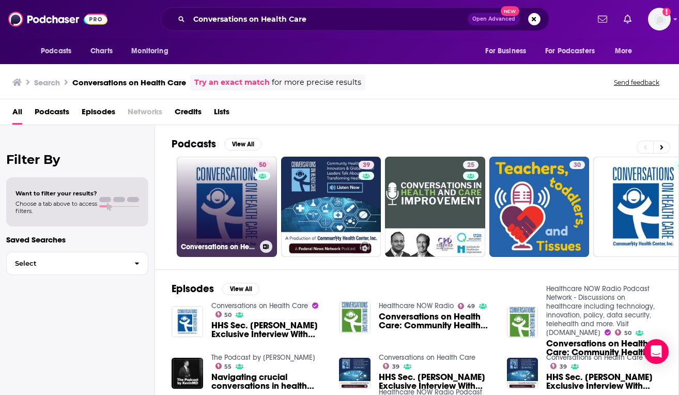  Describe the element at coordinates (77, 263) in the screenshot. I see `button: Select` at that location.